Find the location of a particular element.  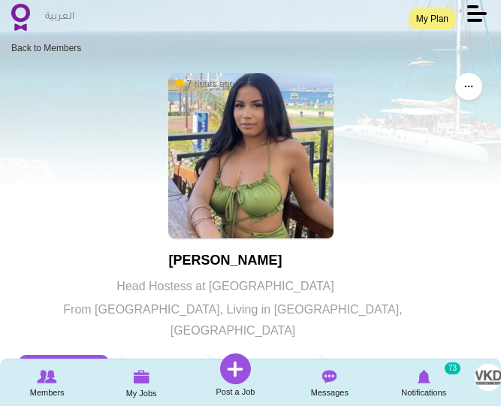

img: Post a Job is located at coordinates (235, 368).